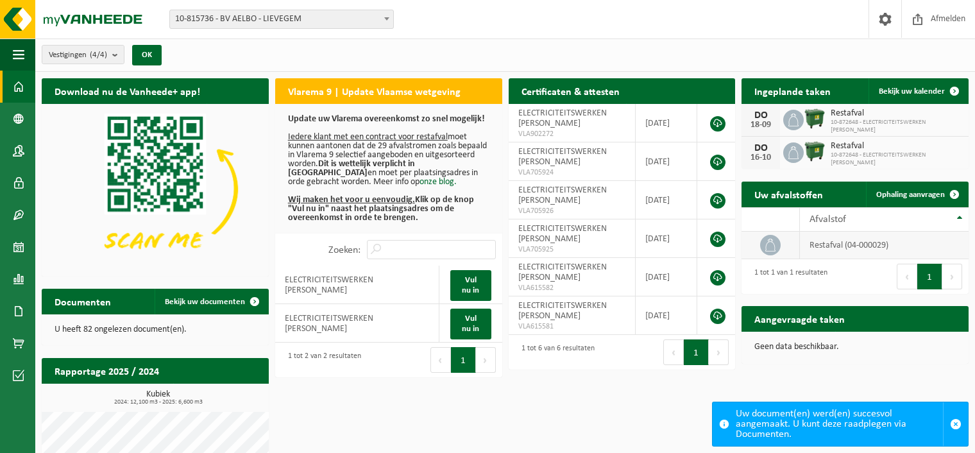 This screenshot has width=975, height=453. What do you see at coordinates (570, 90) in the screenshot?
I see `h2: Certificaten & attesten` at bounding box center [570, 90].